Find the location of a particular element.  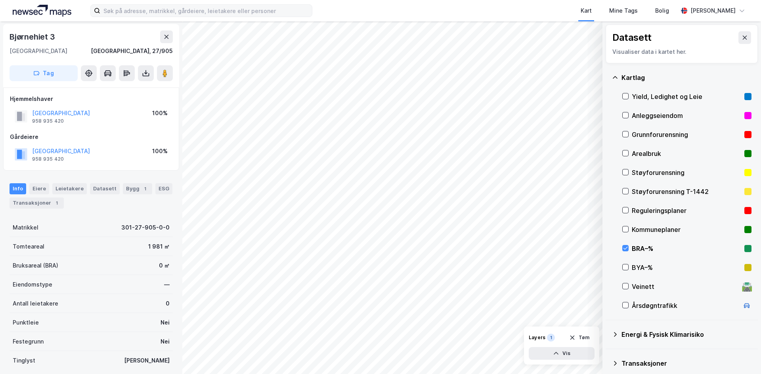

div: Energi & Fysisk Klimarisiko is located at coordinates (686, 335).